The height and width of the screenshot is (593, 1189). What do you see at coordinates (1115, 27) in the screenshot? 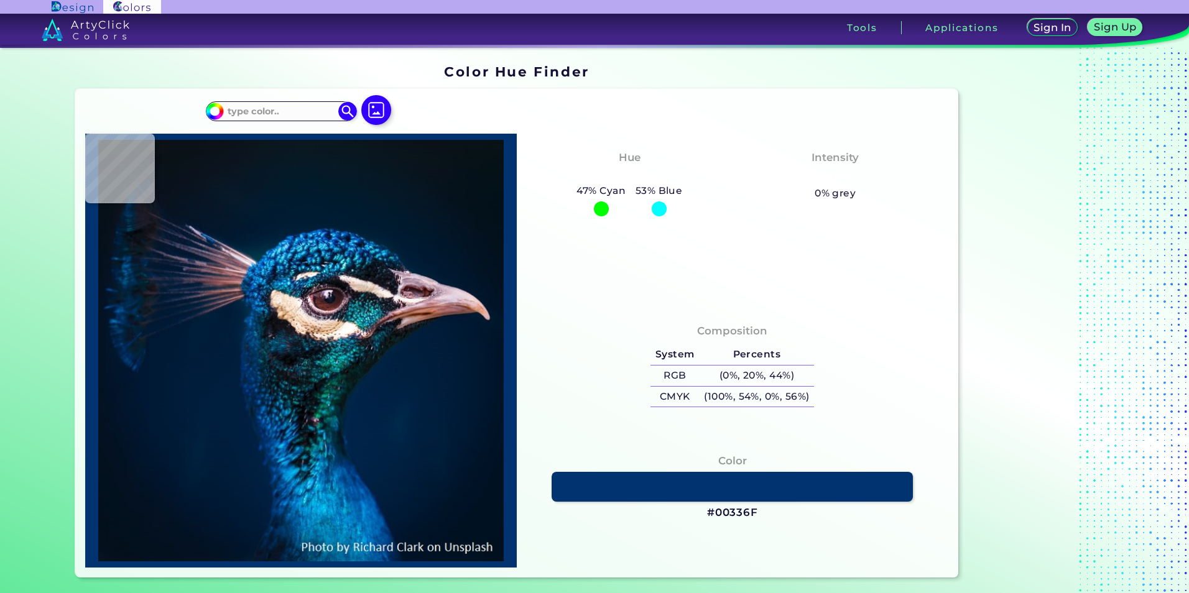
I see `a: Sign Up` at bounding box center [1115, 27].